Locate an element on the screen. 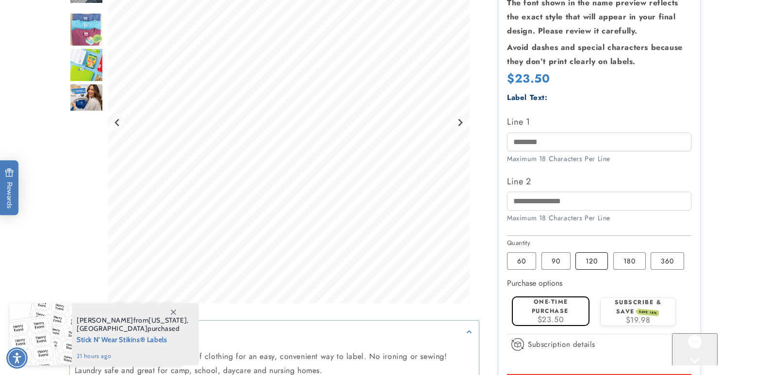 This screenshot has height=375, width=769. label: Purchase options is located at coordinates (535, 283).